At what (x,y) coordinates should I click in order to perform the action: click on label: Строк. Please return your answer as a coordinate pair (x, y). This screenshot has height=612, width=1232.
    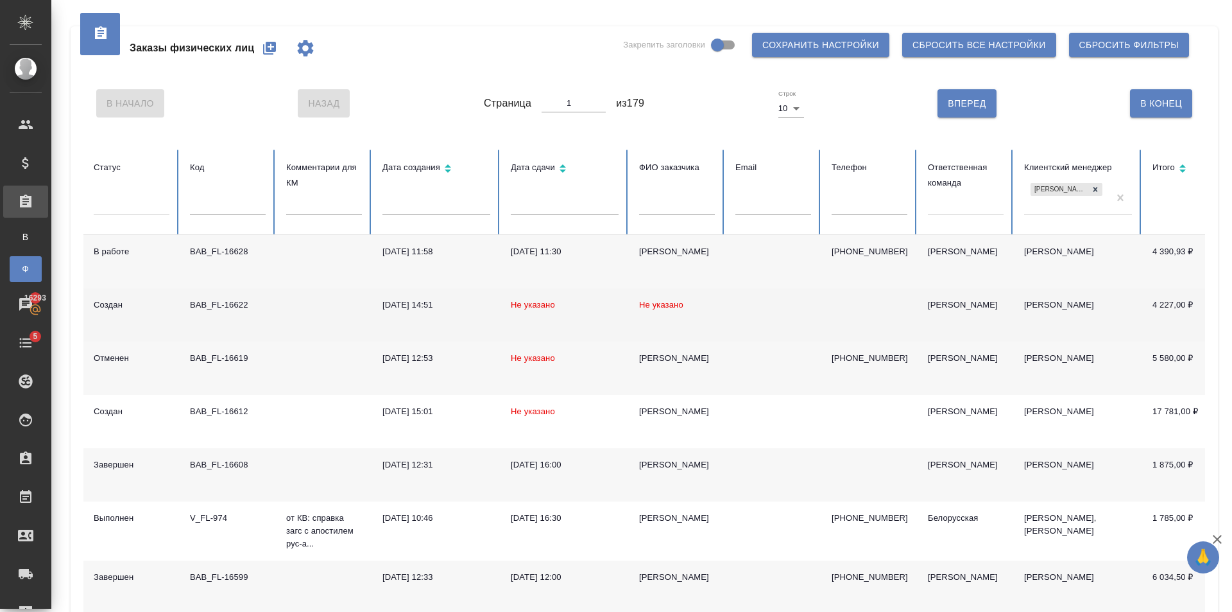
    Looking at the image, I should click on (787, 94).